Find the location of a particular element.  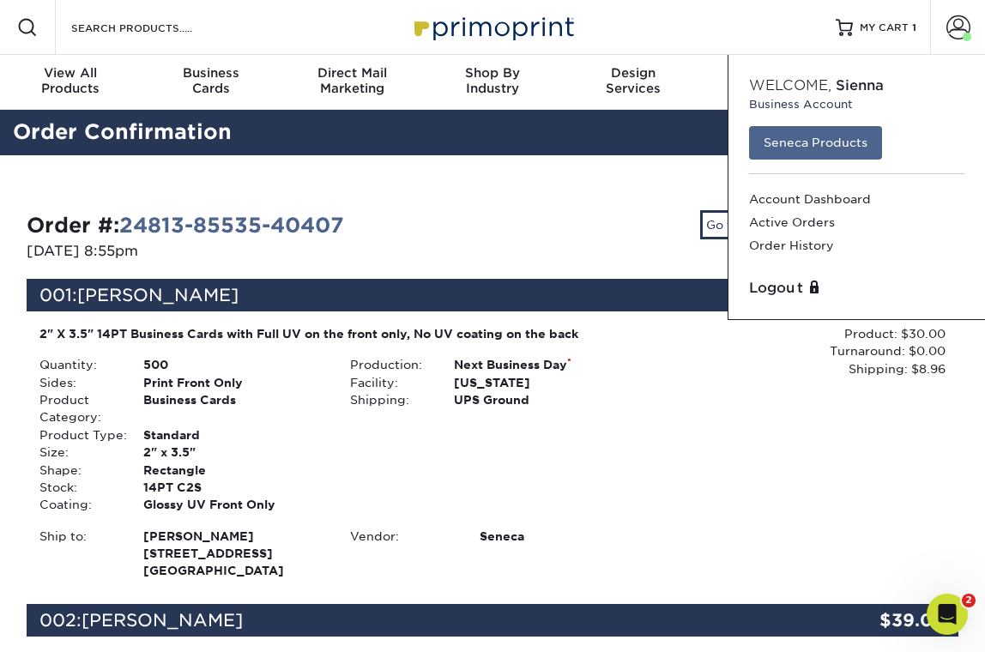

div: Print Front Only is located at coordinates (233, 383).